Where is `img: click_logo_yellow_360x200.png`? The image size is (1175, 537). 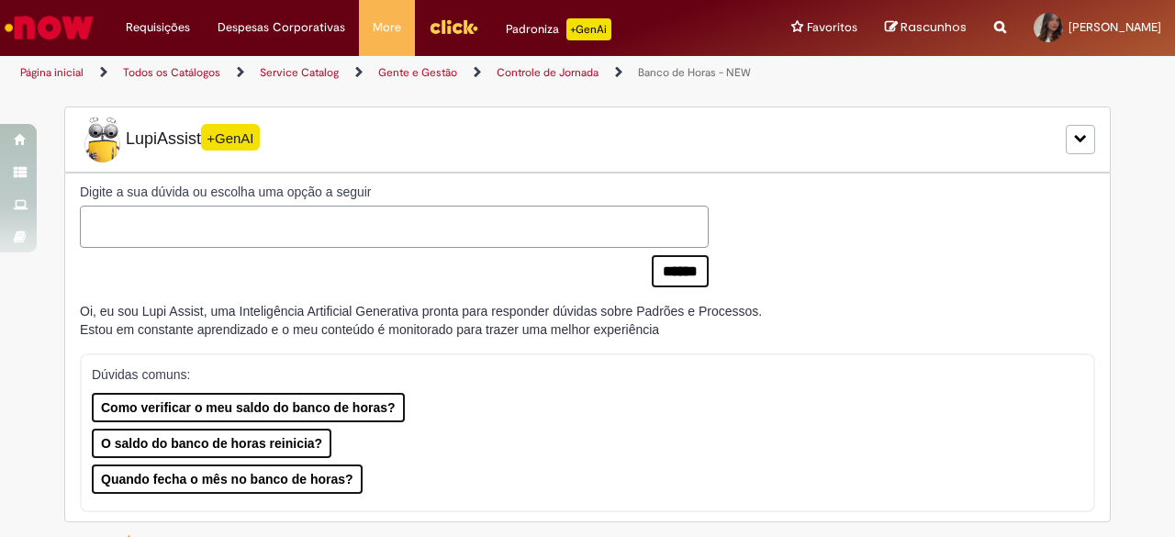
img: click_logo_yellow_360x200.png is located at coordinates (454, 27).